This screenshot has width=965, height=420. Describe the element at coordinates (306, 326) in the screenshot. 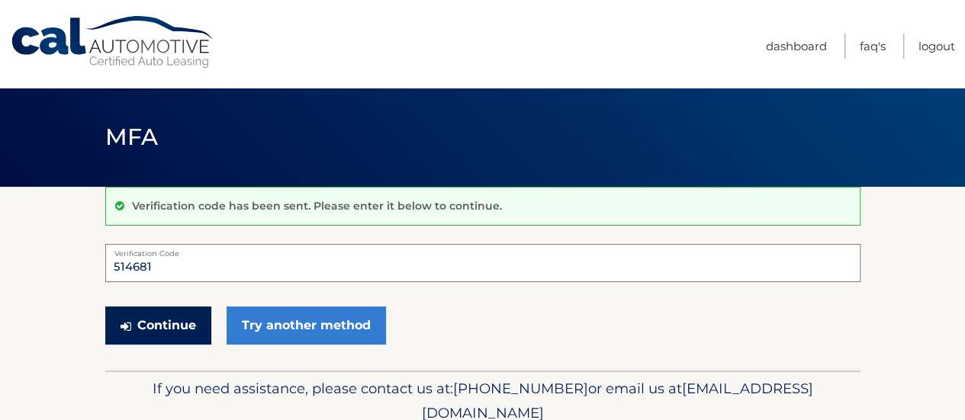

I see `a: Try another method` at that location.